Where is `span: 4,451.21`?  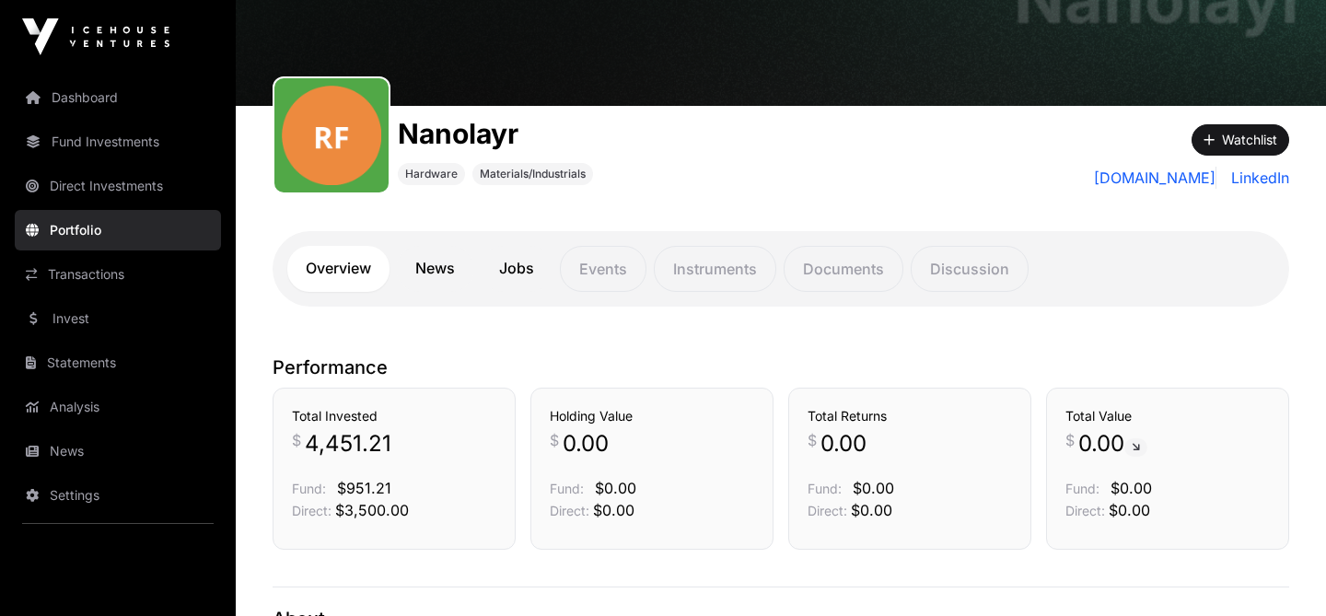 span: 4,451.21 is located at coordinates (348, 444).